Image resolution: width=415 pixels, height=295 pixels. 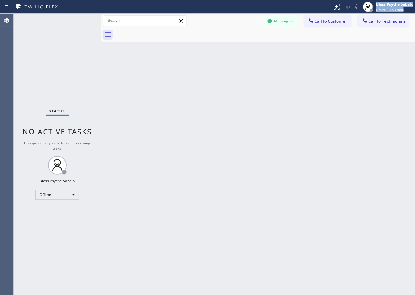 I want to click on span: Status, so click(x=57, y=111).